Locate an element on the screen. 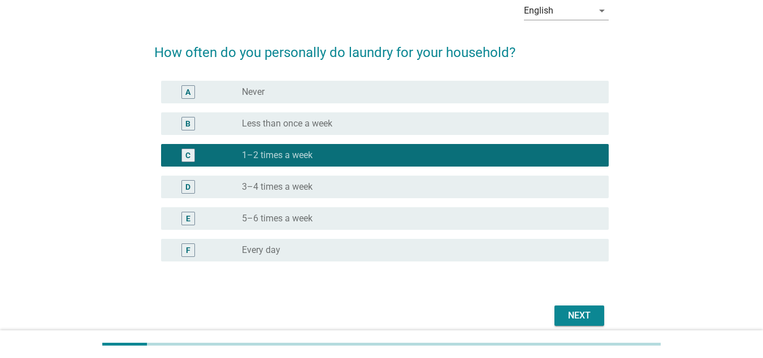  label: 3–4 times a week is located at coordinates (277, 187).